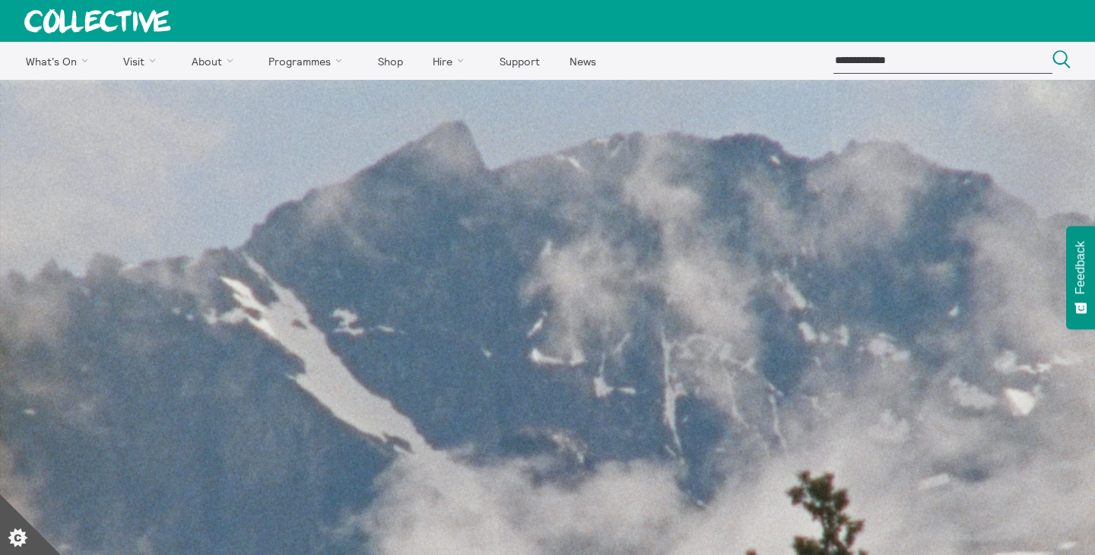 This screenshot has width=1095, height=555. What do you see at coordinates (215, 61) in the screenshot?
I see `a: About` at bounding box center [215, 61].